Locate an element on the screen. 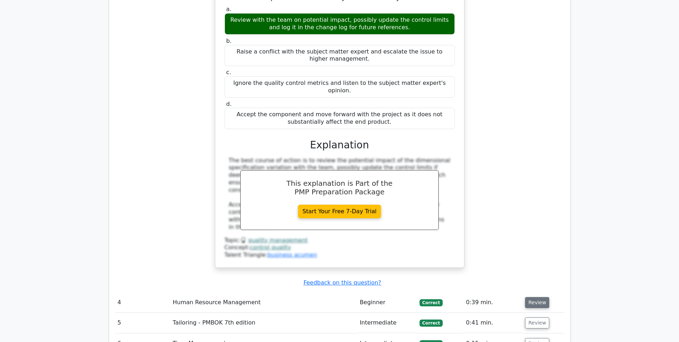  a: Feedback on this question? is located at coordinates (342, 282).